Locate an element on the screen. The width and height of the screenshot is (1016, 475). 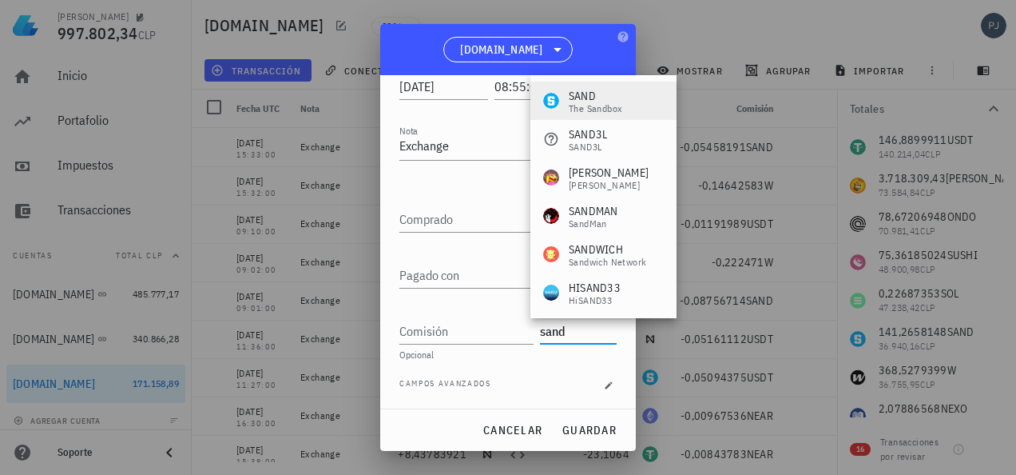
div: HISAND33-icon is located at coordinates (551, 292).